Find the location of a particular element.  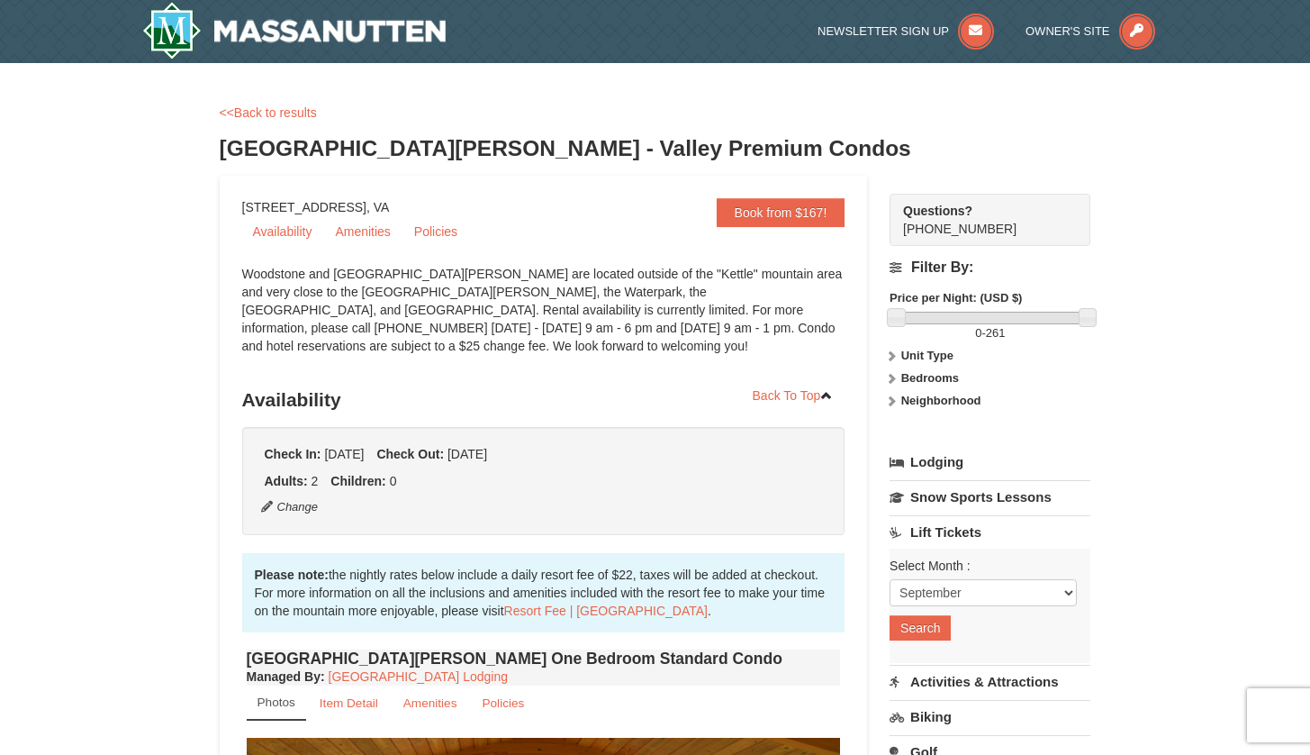

a: Newsletter Sign Up is located at coordinates (906, 31).